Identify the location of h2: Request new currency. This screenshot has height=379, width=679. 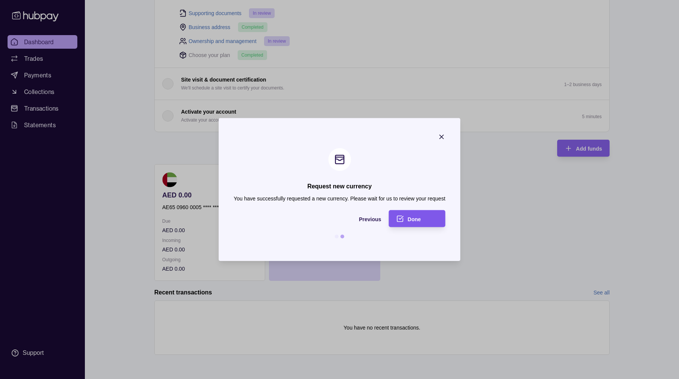
(339, 186).